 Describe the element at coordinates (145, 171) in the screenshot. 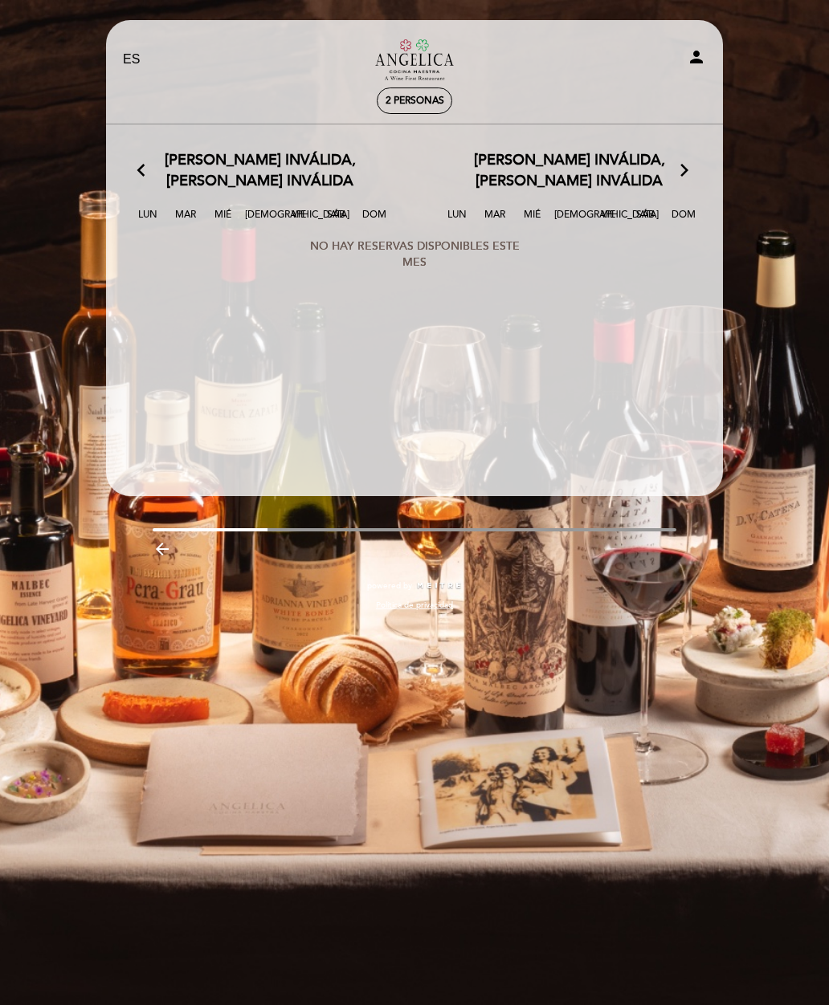

I see `i: arrow_back_ios` at that location.